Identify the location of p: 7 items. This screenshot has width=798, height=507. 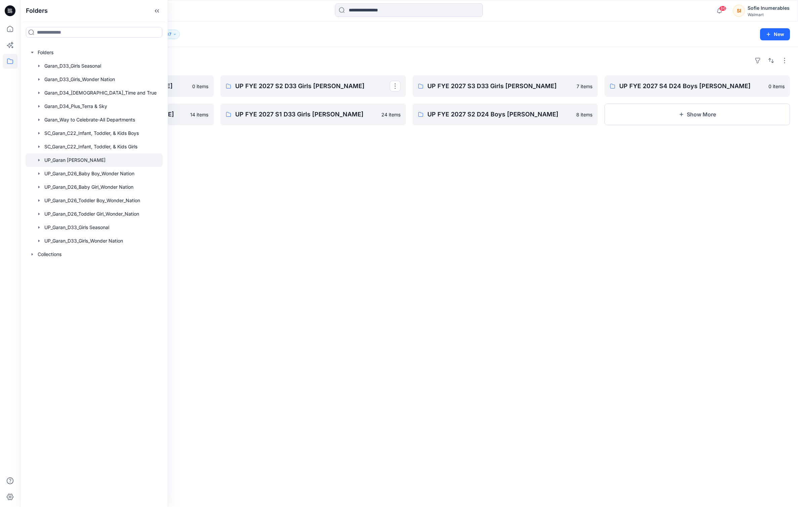
(585, 86).